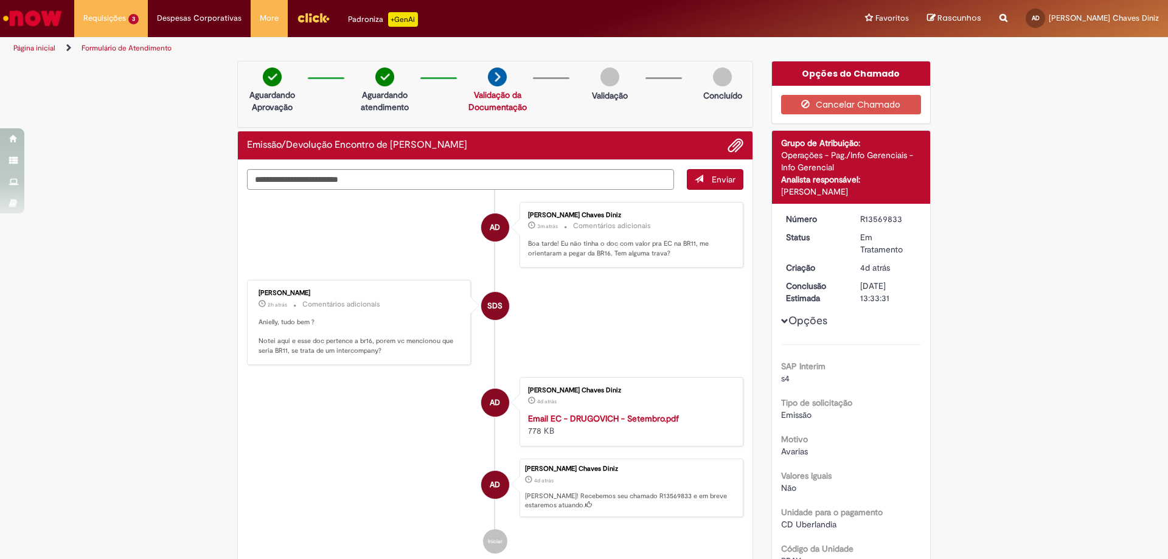 The height and width of the screenshot is (559, 1168). Describe the element at coordinates (629, 425) in the screenshot. I see `div: 778 KB` at that location.